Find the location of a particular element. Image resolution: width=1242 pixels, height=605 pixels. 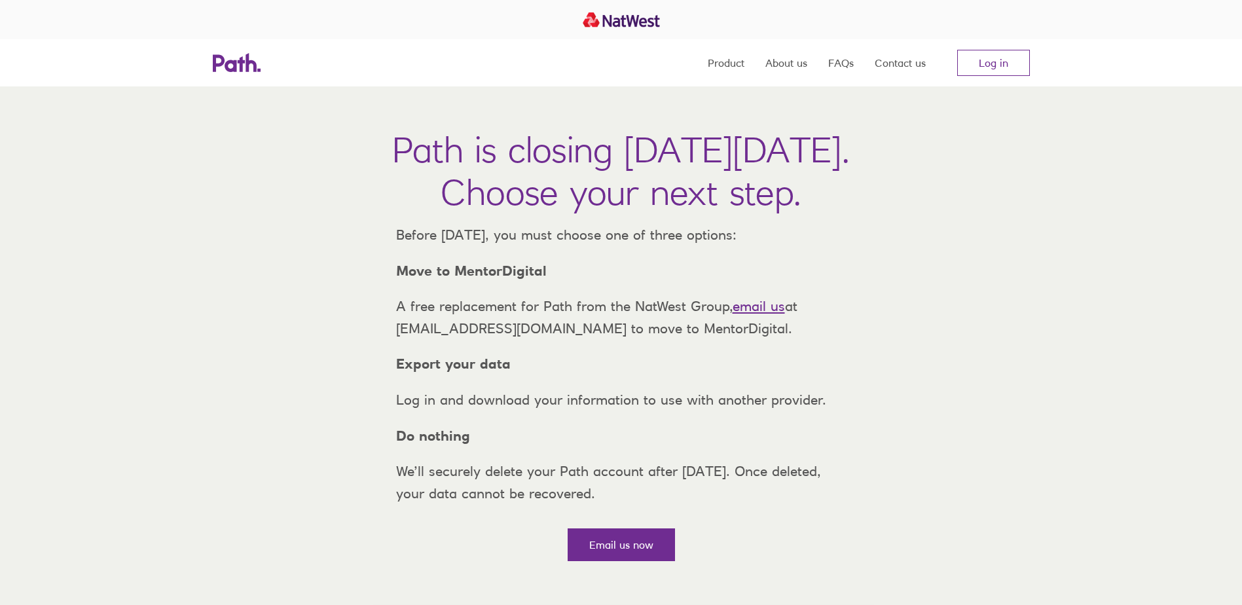

a: Email us now is located at coordinates (621, 545).